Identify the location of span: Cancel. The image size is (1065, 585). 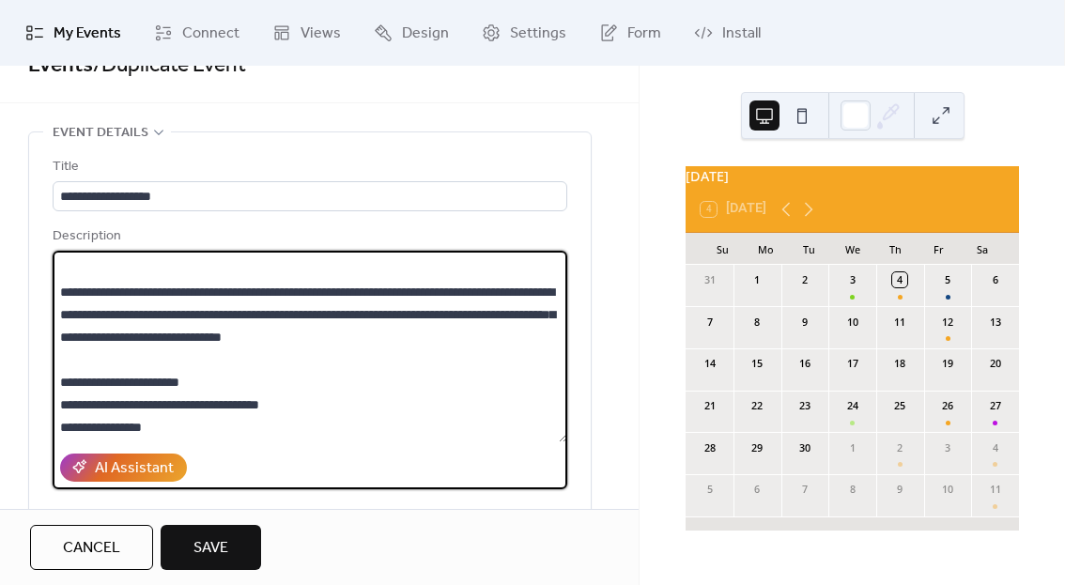
(91, 548).